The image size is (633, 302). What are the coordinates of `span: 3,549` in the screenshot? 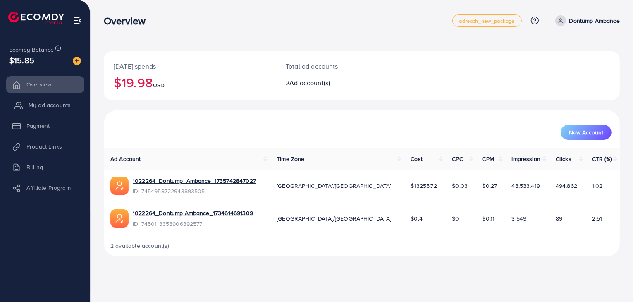 It's located at (519, 218).